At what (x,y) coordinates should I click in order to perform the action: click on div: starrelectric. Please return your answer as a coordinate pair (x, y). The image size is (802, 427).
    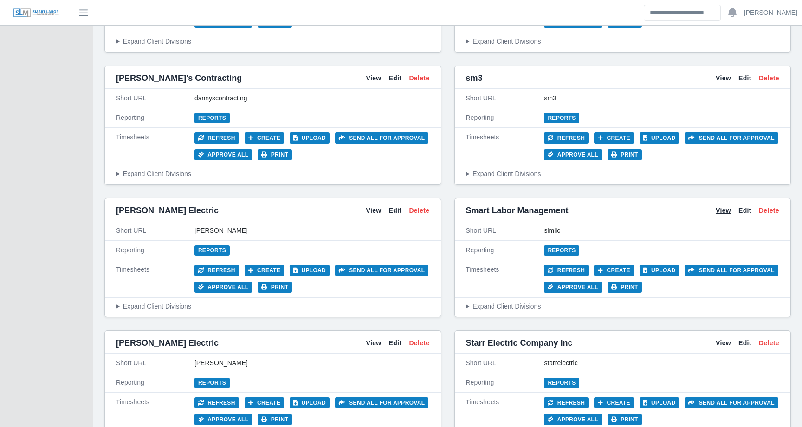
    Looking at the image, I should click on (662, 363).